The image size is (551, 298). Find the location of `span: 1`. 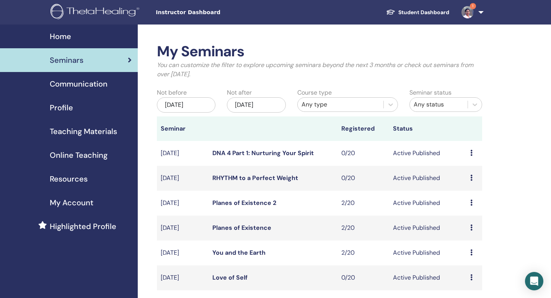

span: 1 is located at coordinates (473, 6).